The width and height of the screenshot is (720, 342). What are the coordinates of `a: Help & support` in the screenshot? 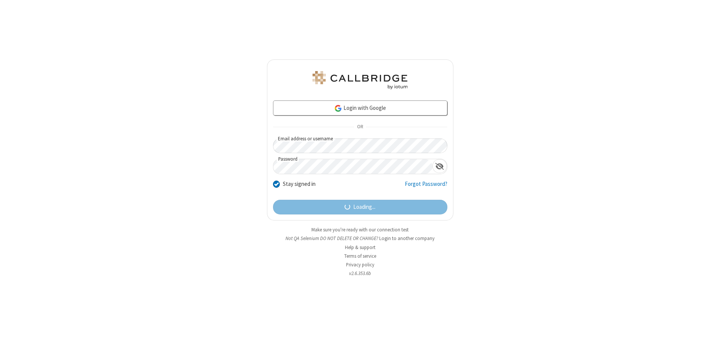 It's located at (360, 247).